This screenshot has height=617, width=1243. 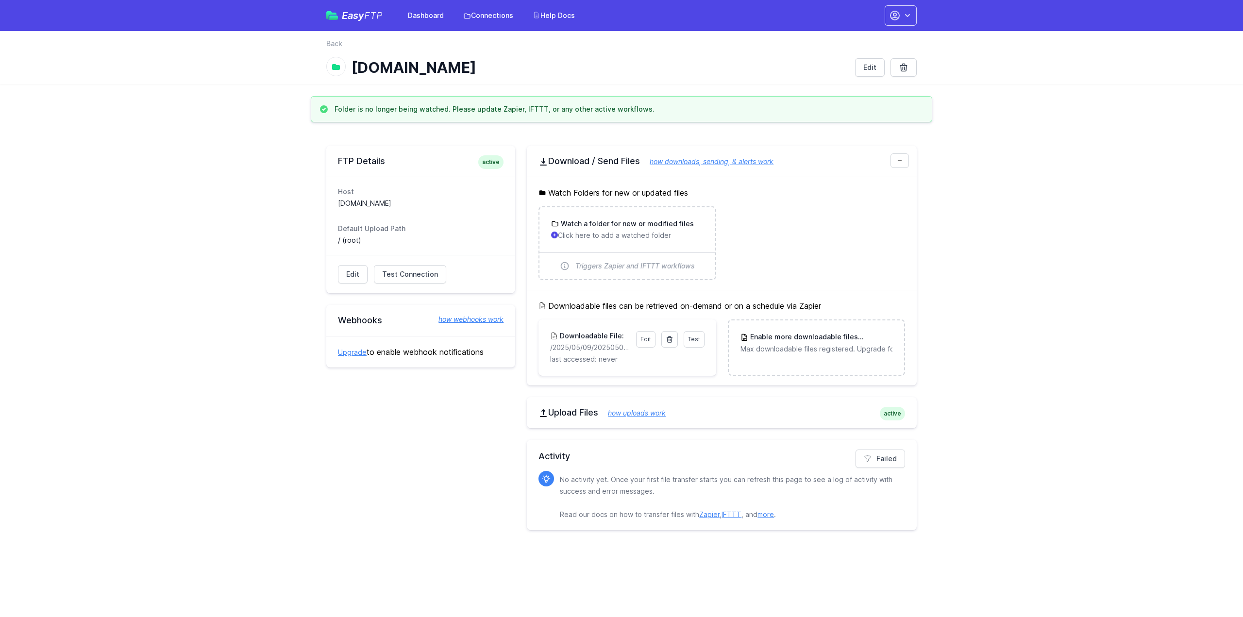 What do you see at coordinates (590, 348) in the screenshot?
I see `p: /2025/05/09/20250509171559_inbound_0422652309_0756011820.mp3` at bounding box center [590, 348].